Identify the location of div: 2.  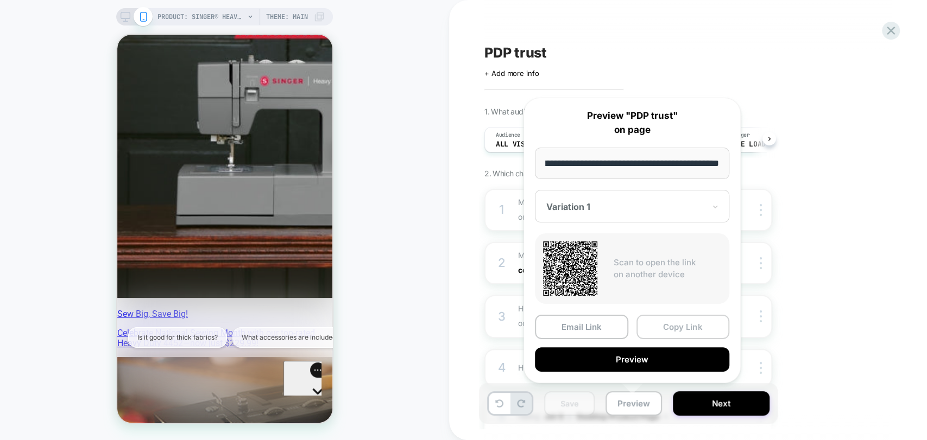
(502, 263).